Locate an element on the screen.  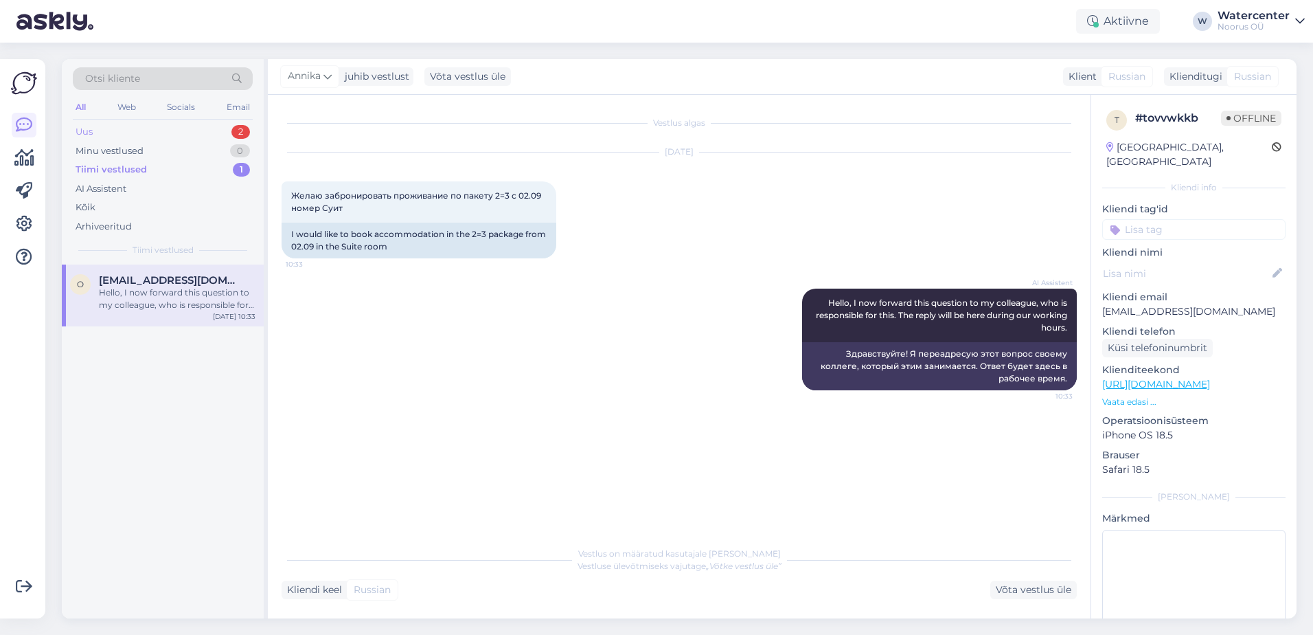
div: Aktiivne is located at coordinates (1118, 21).